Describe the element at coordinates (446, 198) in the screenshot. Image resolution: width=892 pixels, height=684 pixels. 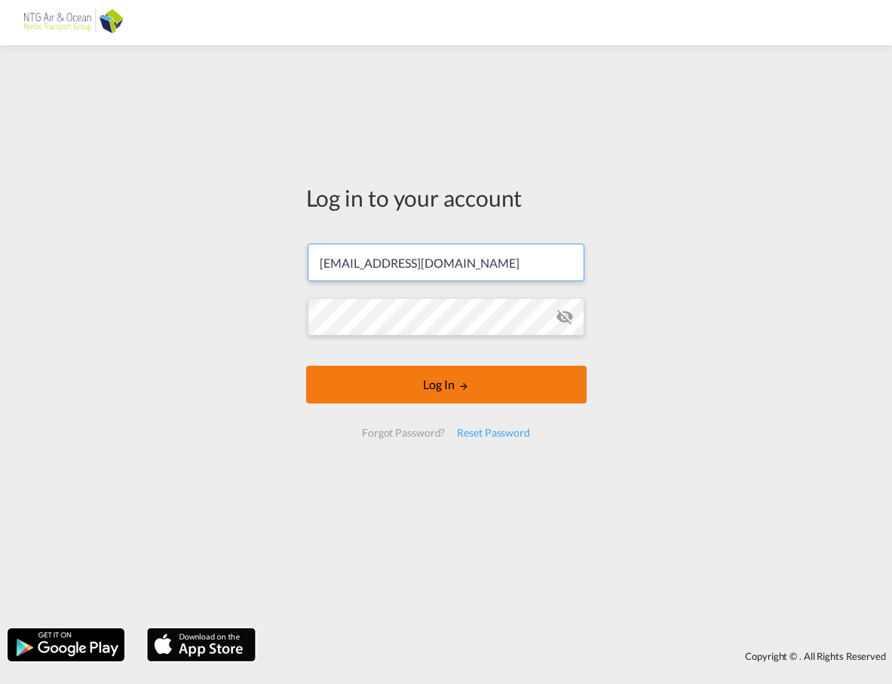
I see `div: Log in to your account` at that location.